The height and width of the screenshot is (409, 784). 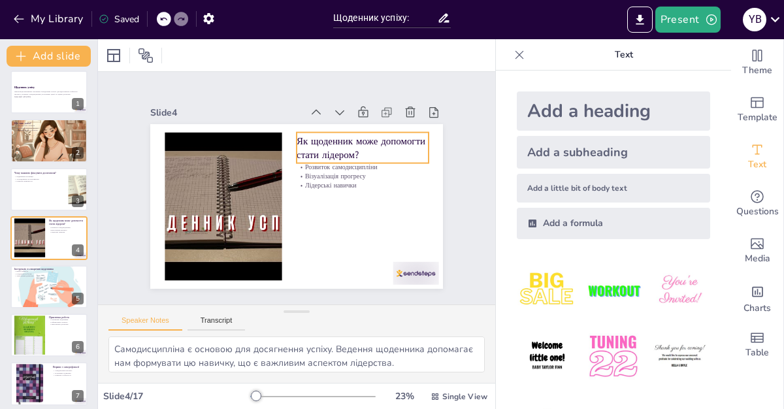 I want to click on div: Add a little bit of body text, so click(x=614, y=188).